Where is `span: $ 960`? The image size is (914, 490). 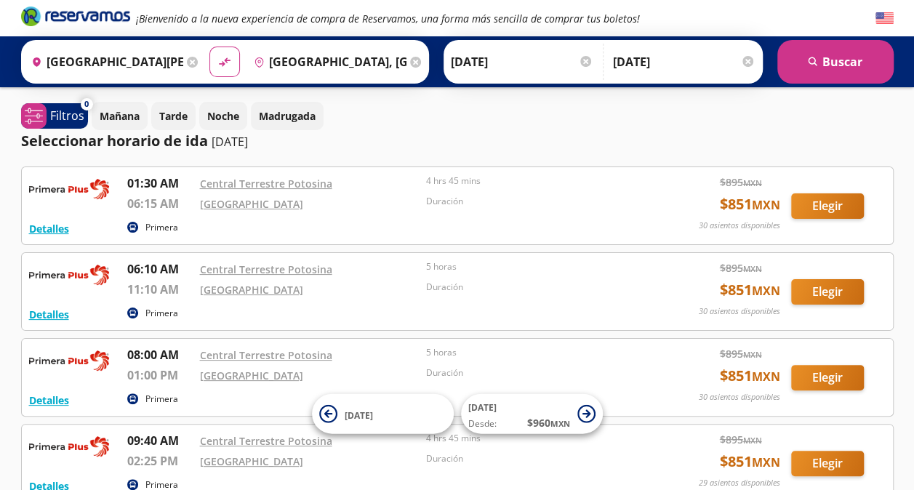 span: $ 960 is located at coordinates (548, 423).